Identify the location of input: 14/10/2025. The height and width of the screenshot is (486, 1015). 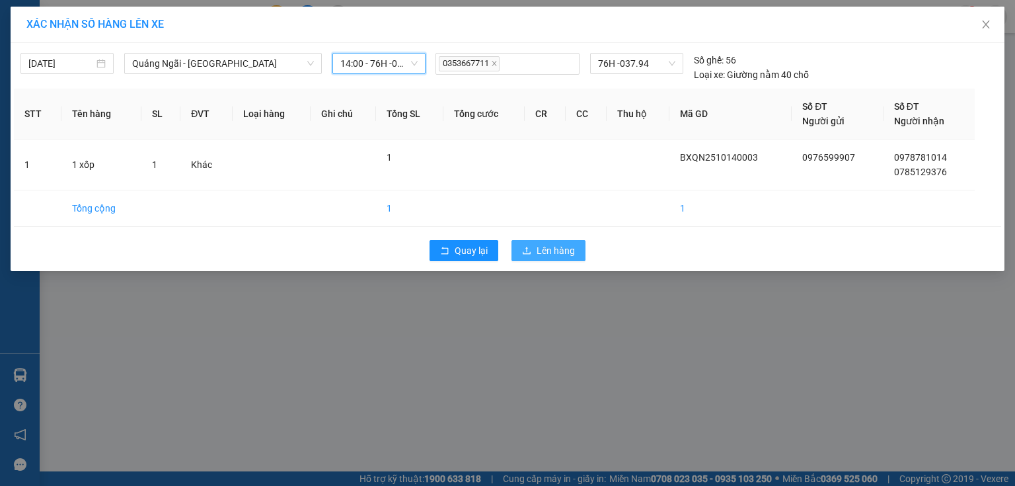
(61, 63).